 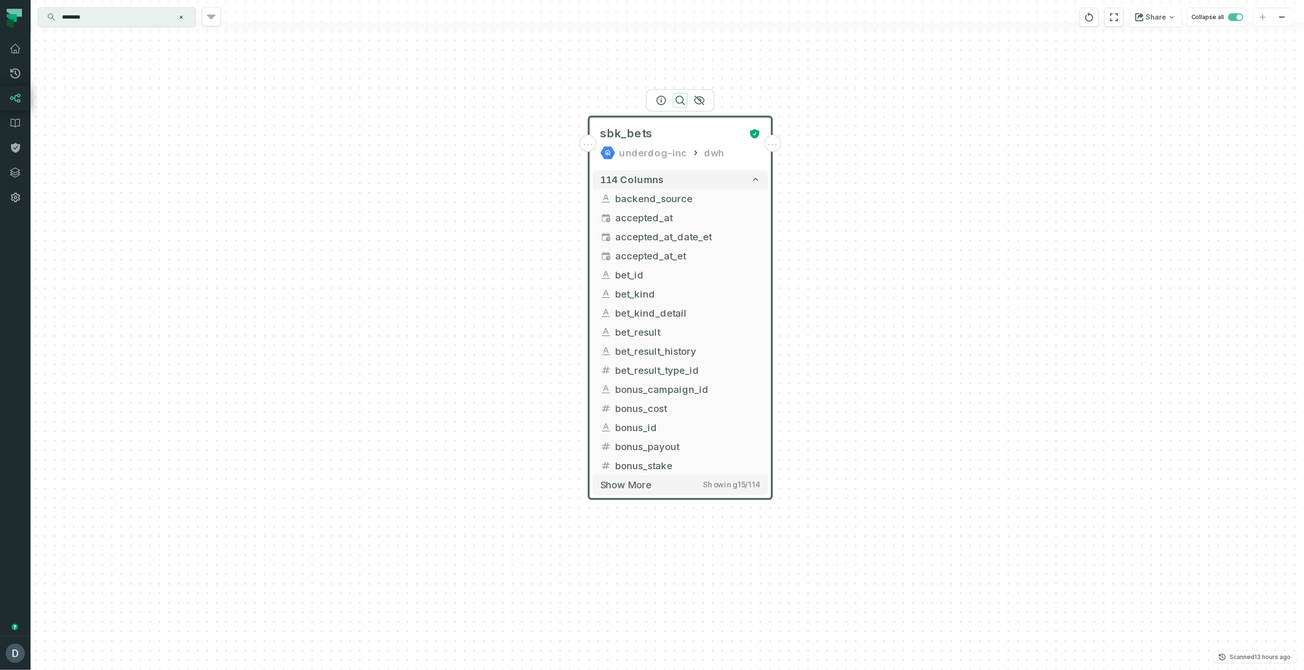 What do you see at coordinates (681, 294) in the screenshot?
I see `button: bet_kind` at bounding box center [681, 294].